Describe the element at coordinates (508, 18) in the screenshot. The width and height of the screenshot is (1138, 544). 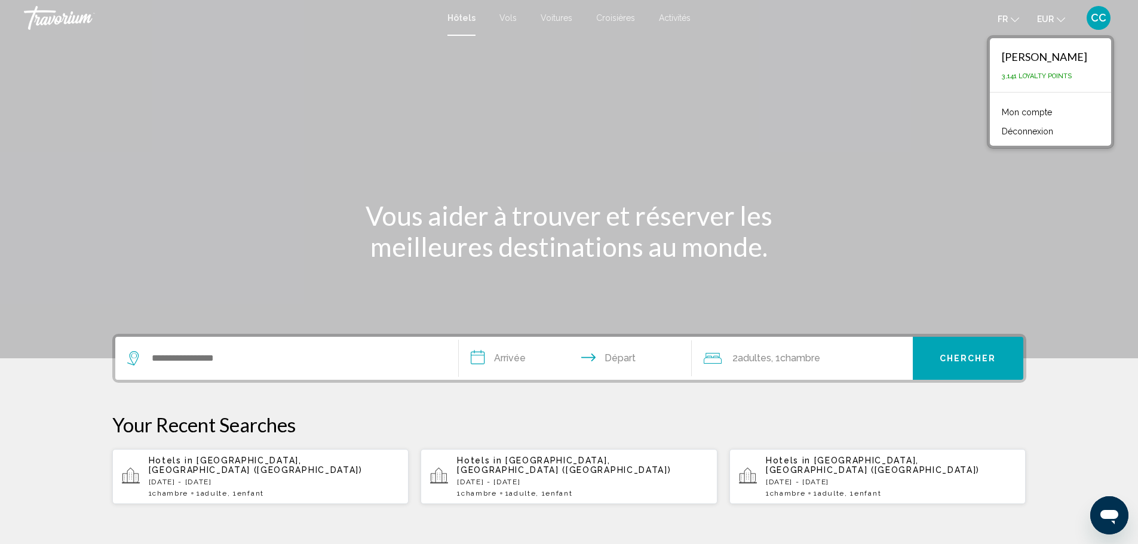
I see `a: Vols` at that location.